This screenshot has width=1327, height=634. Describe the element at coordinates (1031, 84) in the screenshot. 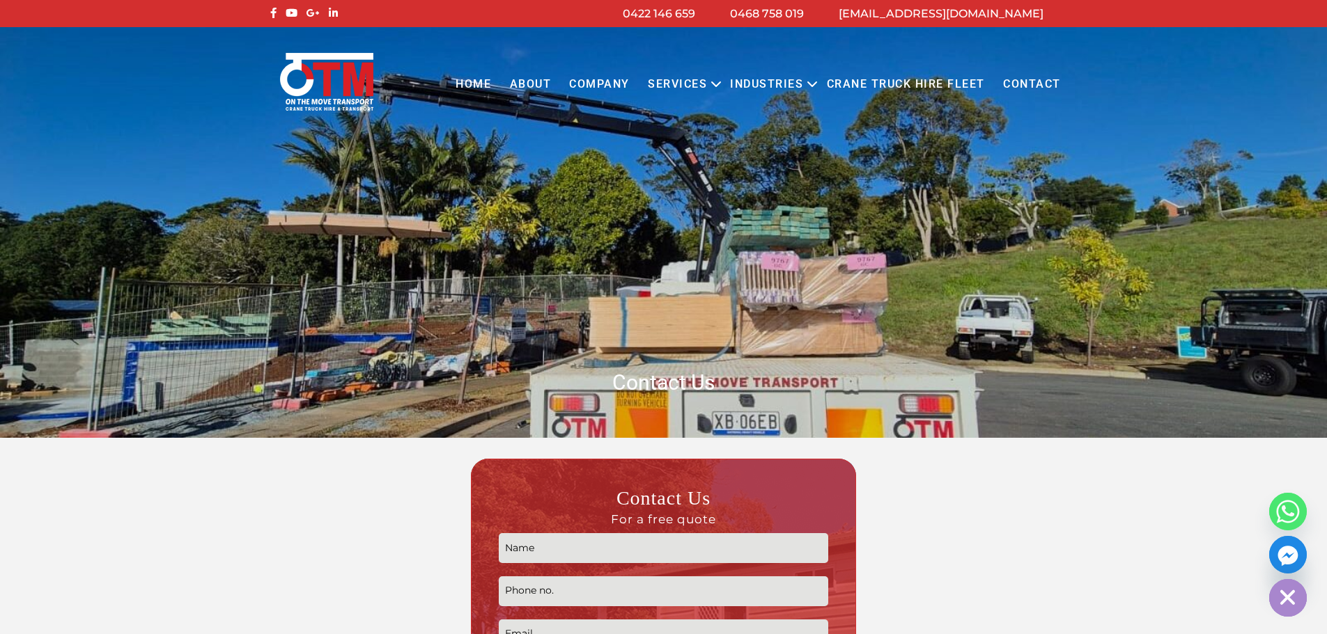

I see `a: Contact` at that location.